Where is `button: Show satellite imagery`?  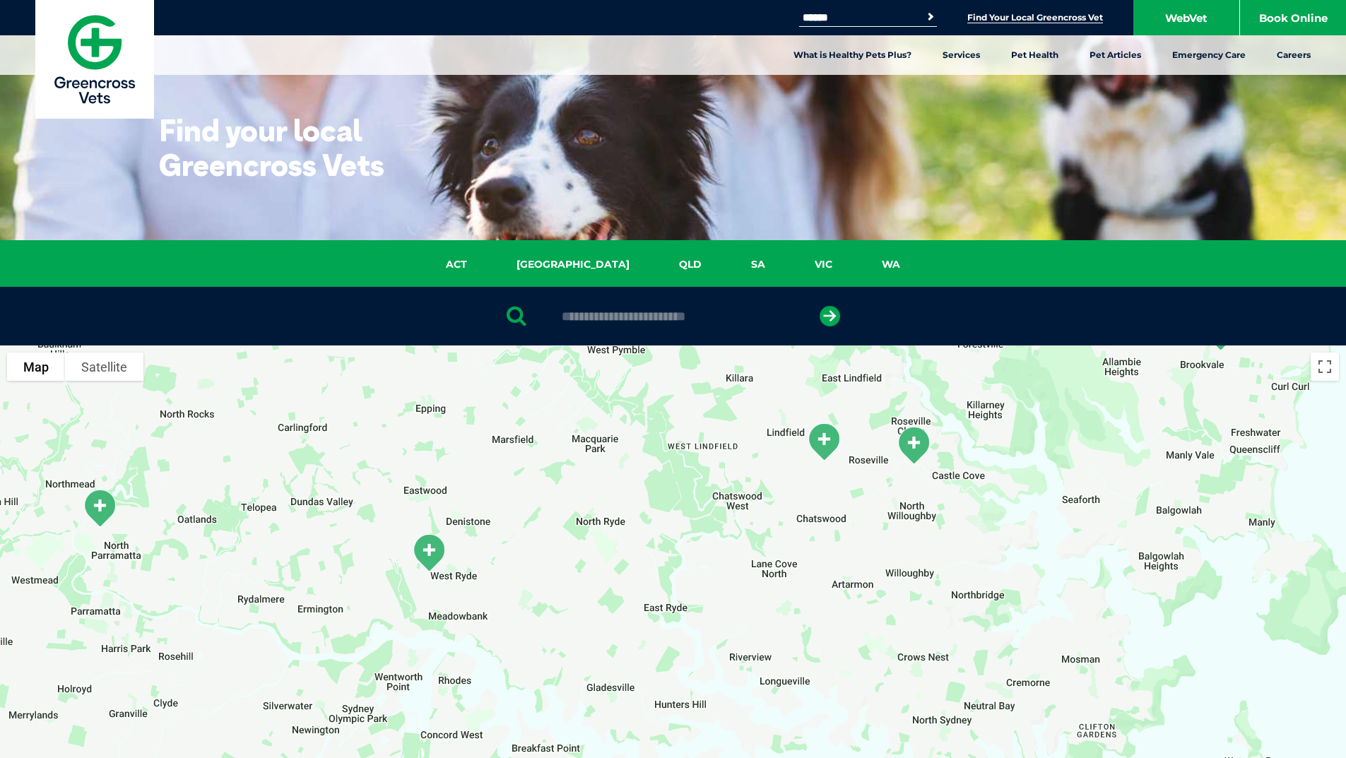
button: Show satellite imagery is located at coordinates (104, 367).